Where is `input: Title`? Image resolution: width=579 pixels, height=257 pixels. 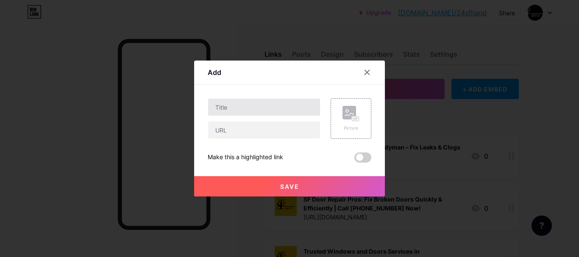
input: Title is located at coordinates (264, 107).